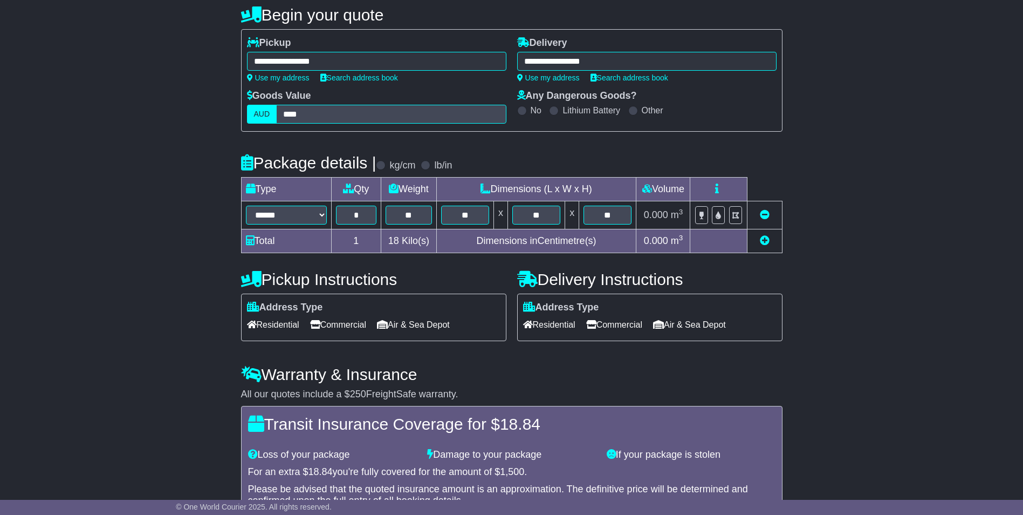 The image size is (1023, 515). I want to click on div: All our quotes include a $ FreightSafe warranty., so click(512, 394).